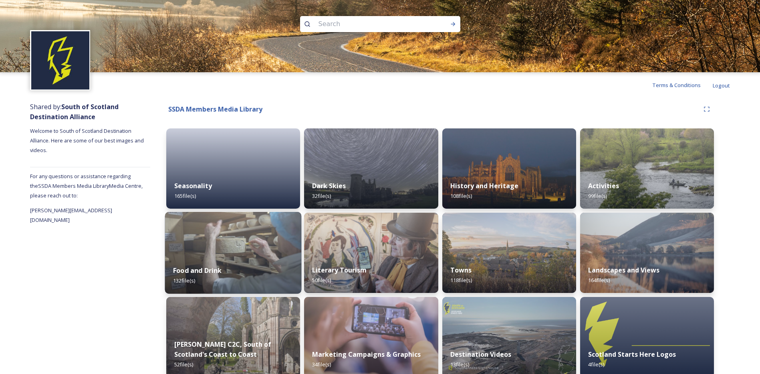  I want to click on a: Terms & Conditions, so click(683, 85).